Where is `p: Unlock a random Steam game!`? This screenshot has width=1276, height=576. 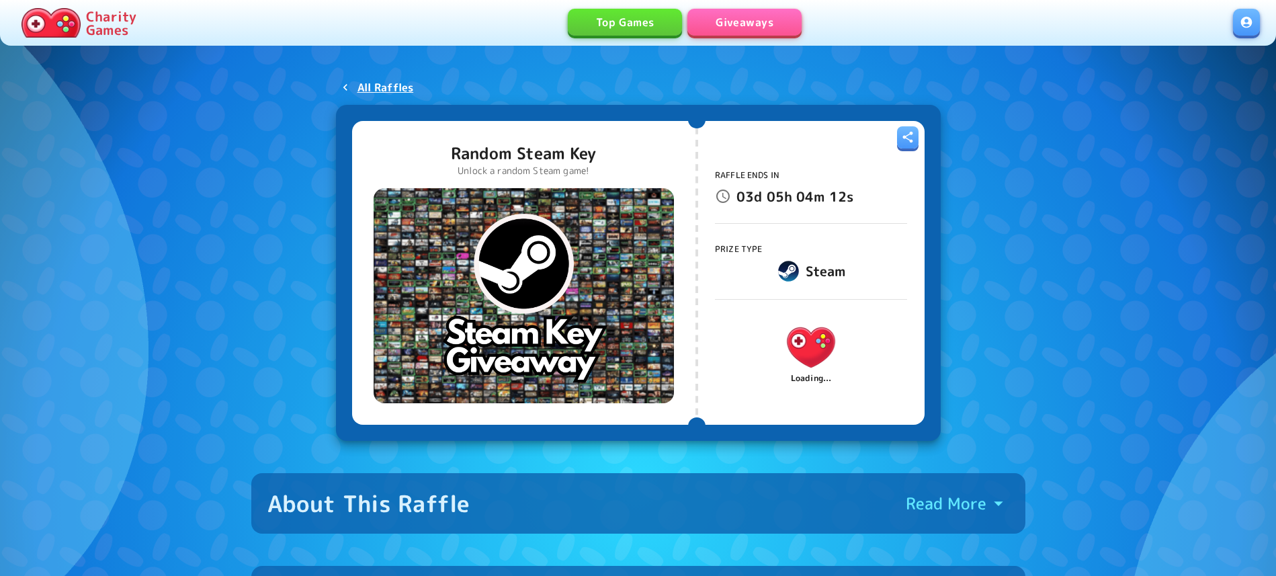 p: Unlock a random Steam game! is located at coordinates (523, 171).